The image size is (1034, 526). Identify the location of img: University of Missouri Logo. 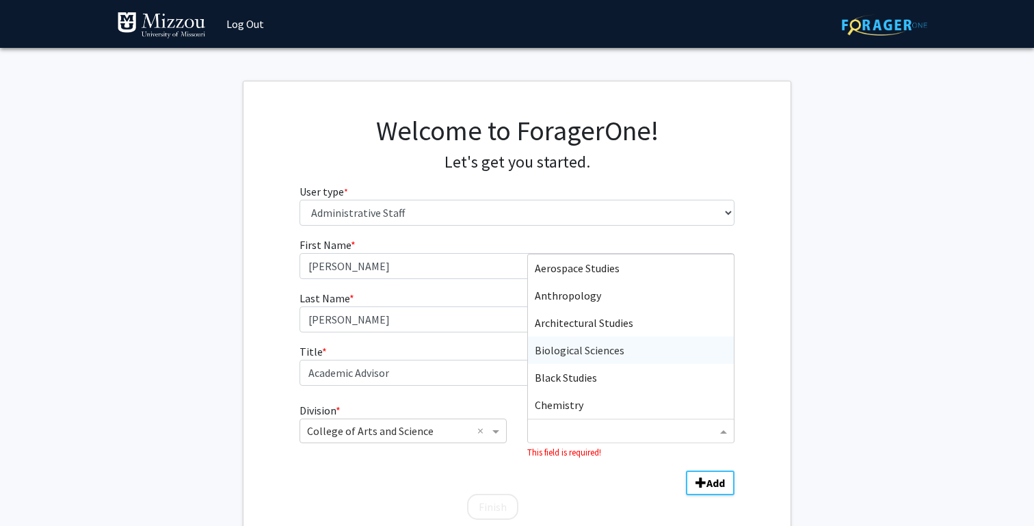
(161, 25).